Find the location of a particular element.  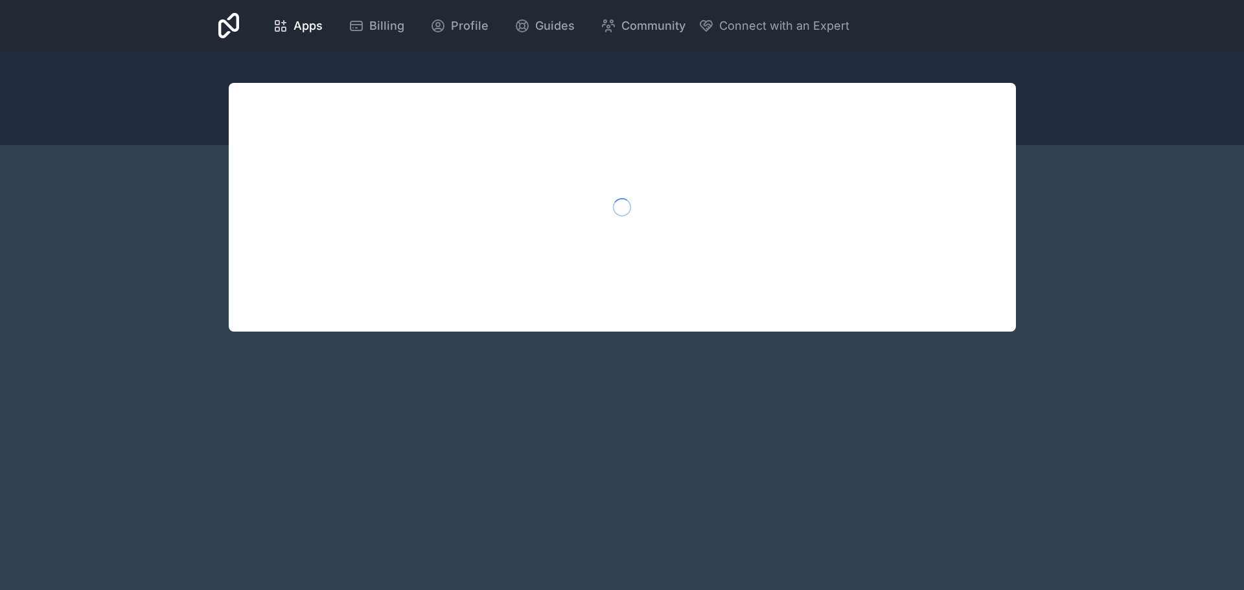

button: Connect with an Expert is located at coordinates (773, 26).